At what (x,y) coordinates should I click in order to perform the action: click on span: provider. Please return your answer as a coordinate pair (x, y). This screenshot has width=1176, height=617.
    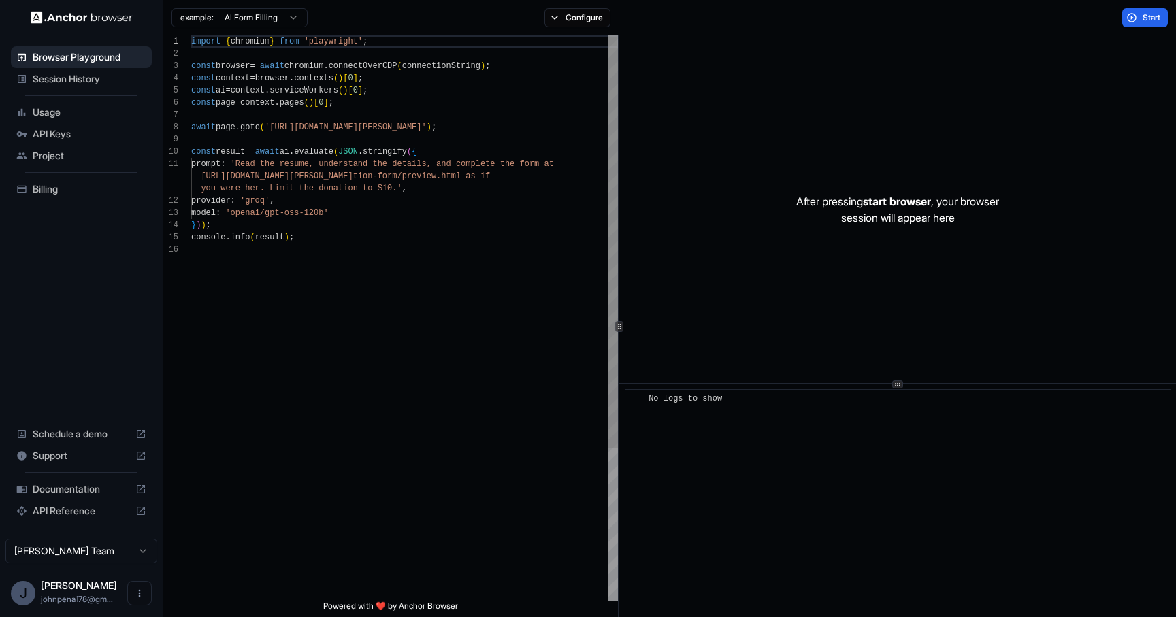
    Looking at the image, I should click on (211, 201).